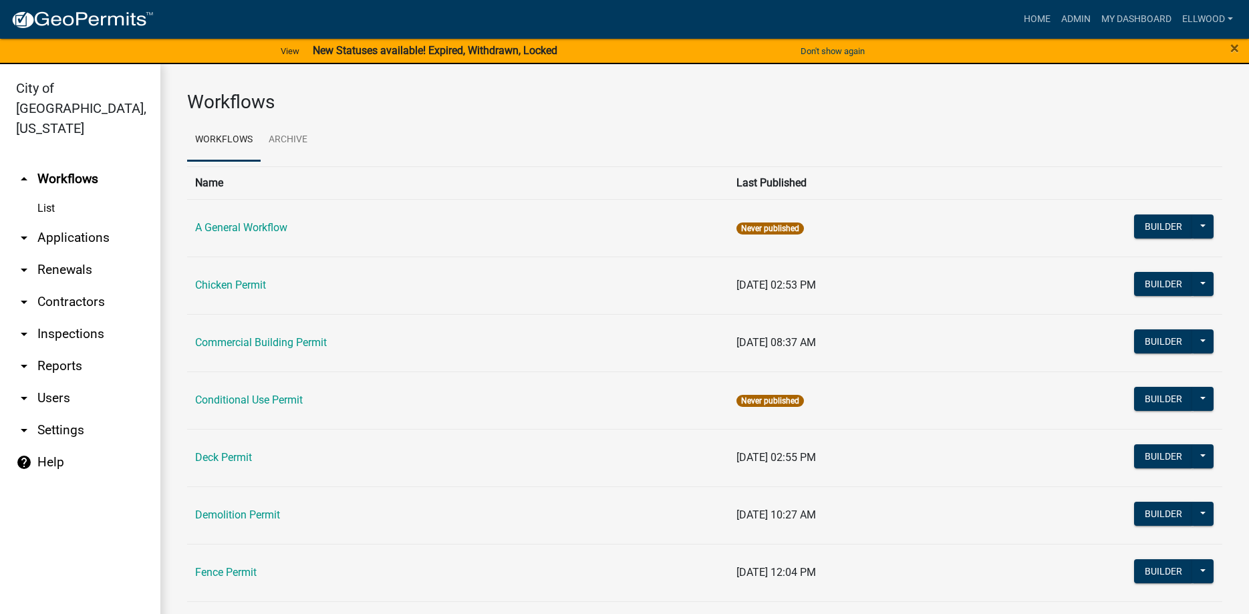  What do you see at coordinates (458, 182) in the screenshot?
I see `th: Name` at bounding box center [458, 182].